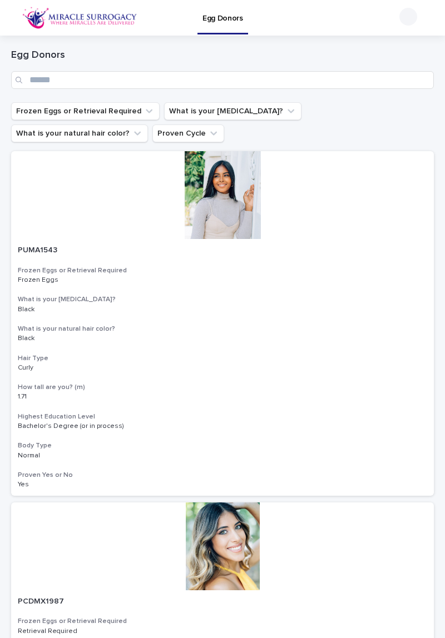 The width and height of the screenshot is (445, 638). Describe the element at coordinates (222, 475) in the screenshot. I see `h3: Proven Yes or No` at that location.